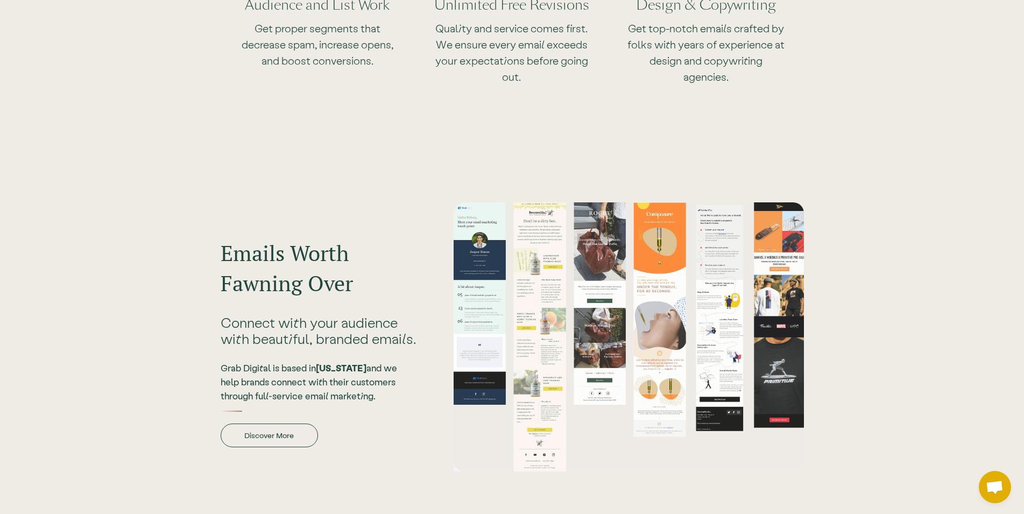  What do you see at coordinates (318, 44) in the screenshot?
I see `p: Get proper segments that decrease spam, increase opens, and boost conversions.` at bounding box center [318, 44].